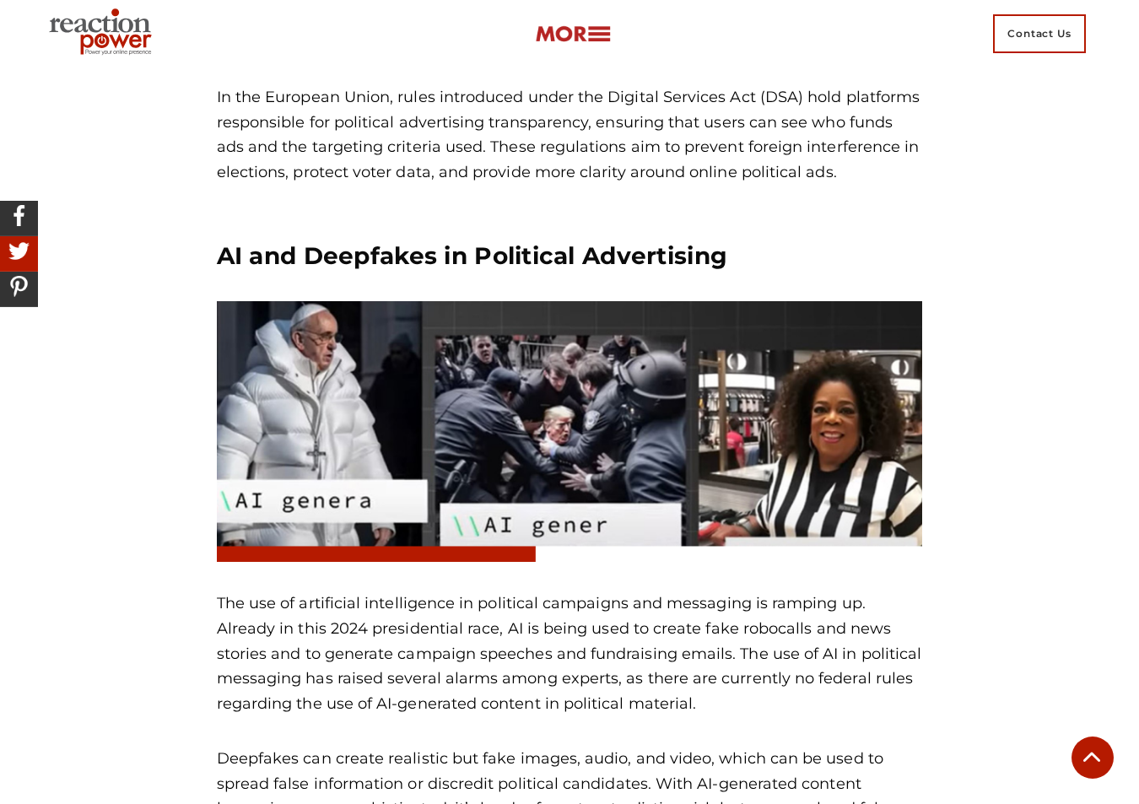 This screenshot has width=1139, height=804. I want to click on img: more-btn.png, so click(573, 34).